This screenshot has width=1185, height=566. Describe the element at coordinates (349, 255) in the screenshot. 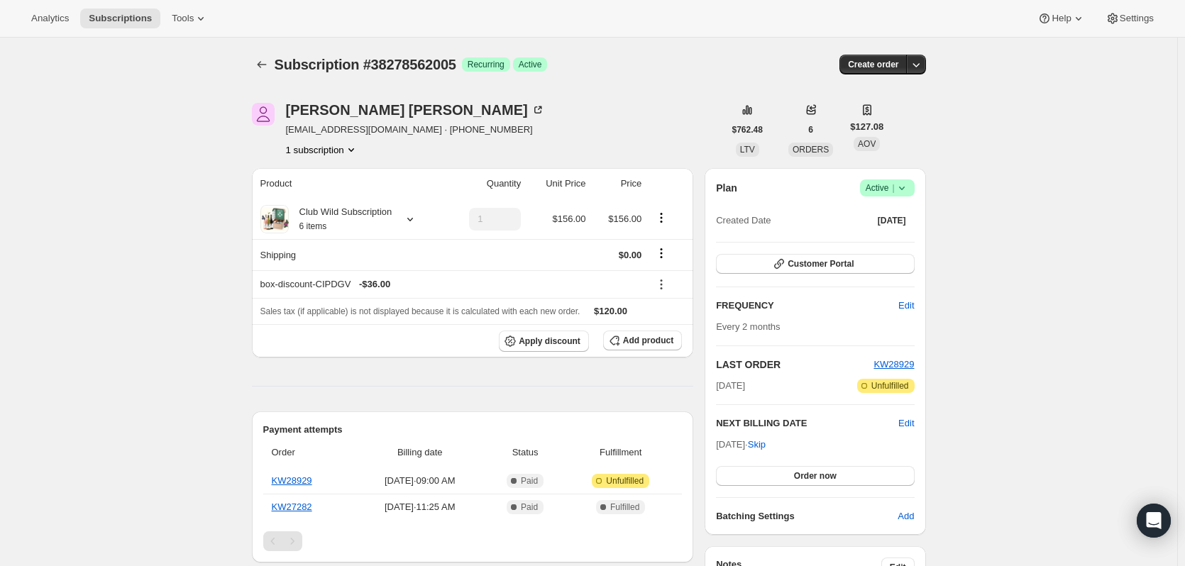

I see `th: Shipping` at that location.